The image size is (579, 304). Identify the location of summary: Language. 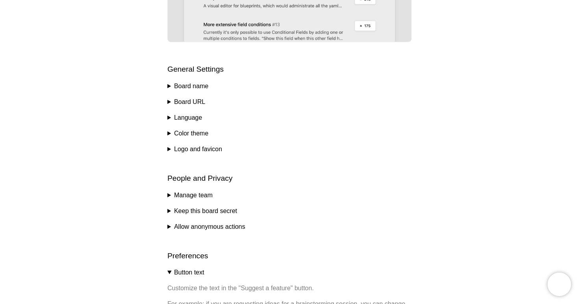
(289, 118).